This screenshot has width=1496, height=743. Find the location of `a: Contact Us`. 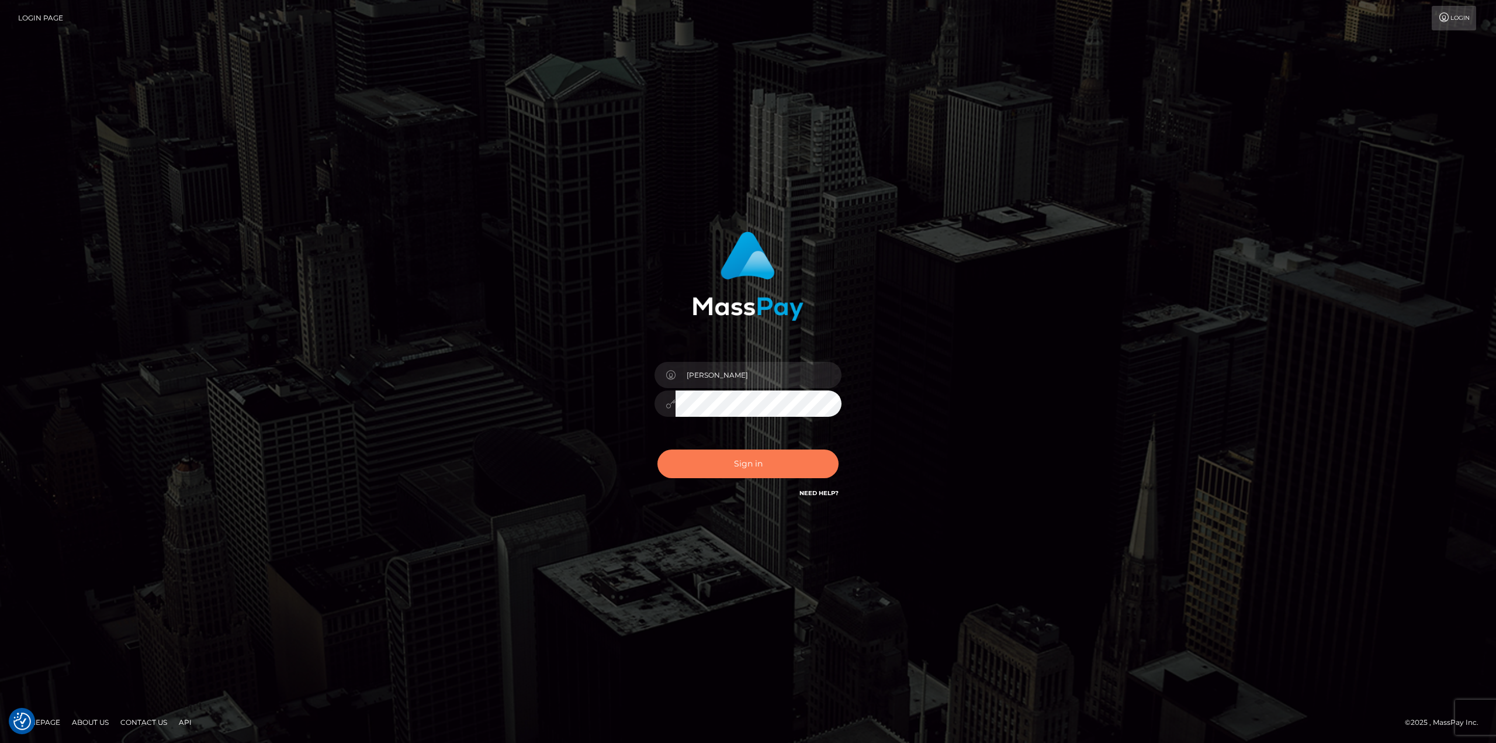

a: Contact Us is located at coordinates (144, 722).